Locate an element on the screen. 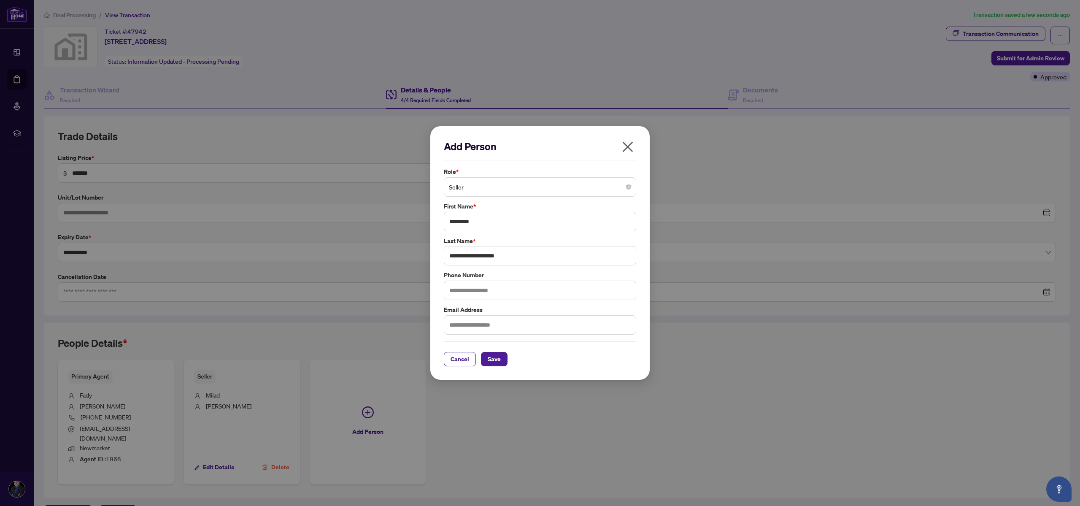 This screenshot has width=1080, height=506. span: Save is located at coordinates (494, 359).